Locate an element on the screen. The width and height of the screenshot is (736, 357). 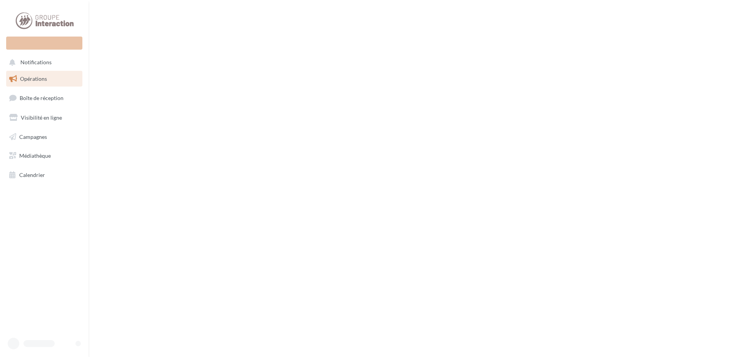
div: Nouvelle campagne is located at coordinates (44, 43).